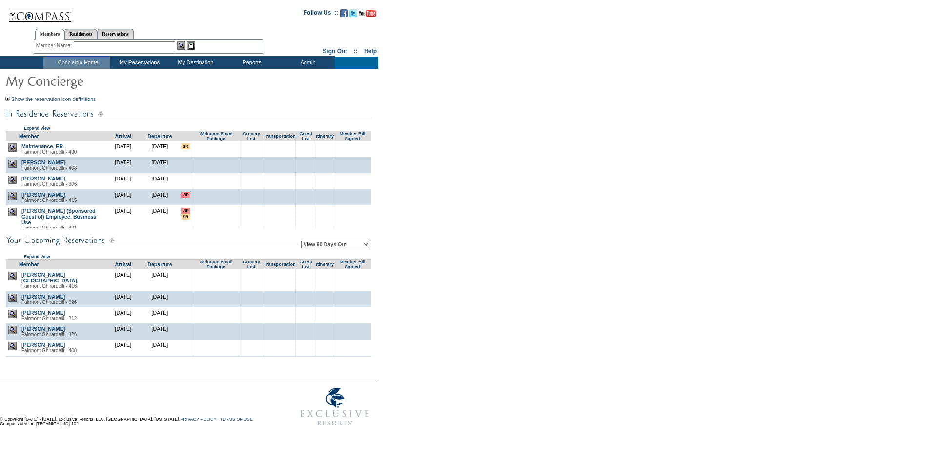 Image resolution: width=937 pixels, height=461 pixels. Describe the element at coordinates (237, 419) in the screenshot. I see `a: TERMS OF USE` at that location.